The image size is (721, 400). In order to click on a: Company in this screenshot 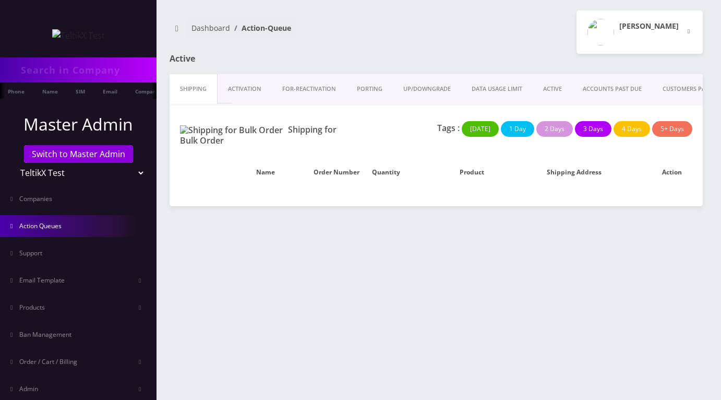, I will do `click(147, 90)`.